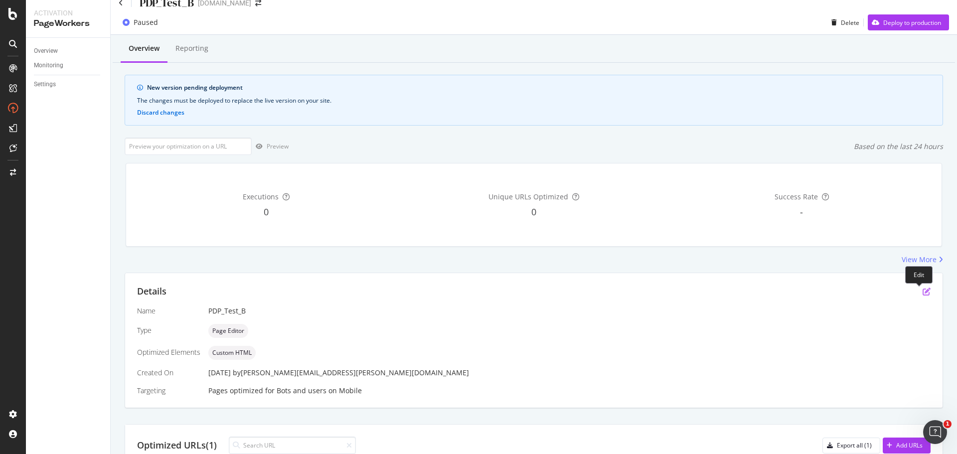 Image resolution: width=957 pixels, height=454 pixels. Describe the element at coordinates (907, 446) in the screenshot. I see `button: Add URLs` at that location.